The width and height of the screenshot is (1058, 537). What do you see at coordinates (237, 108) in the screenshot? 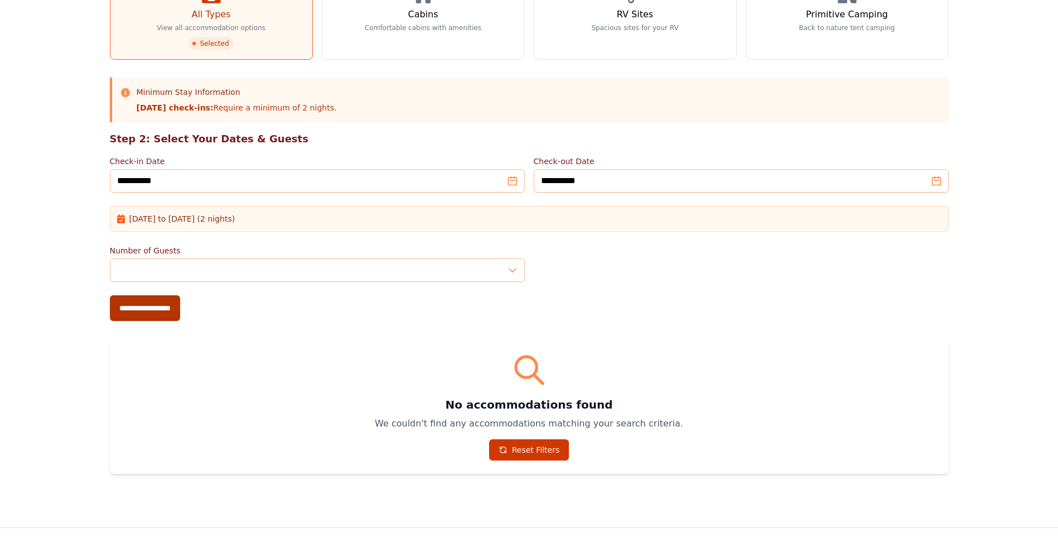
I see `p: Require a minimum of 2 nights.` at bounding box center [237, 108].